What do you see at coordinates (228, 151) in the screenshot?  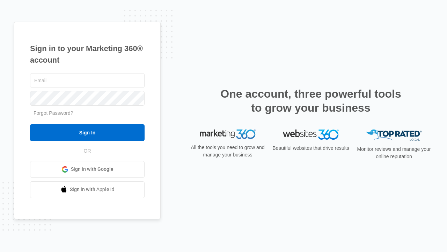 I see `p: All the tools you need to grow and manage your business` at bounding box center [228, 151].